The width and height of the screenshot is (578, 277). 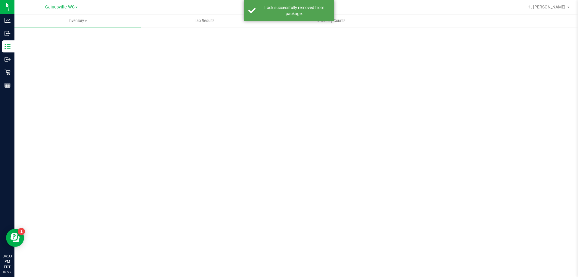 What do you see at coordinates (8, 72) in the screenshot?
I see `inline-svg: Retail` at bounding box center [8, 72].